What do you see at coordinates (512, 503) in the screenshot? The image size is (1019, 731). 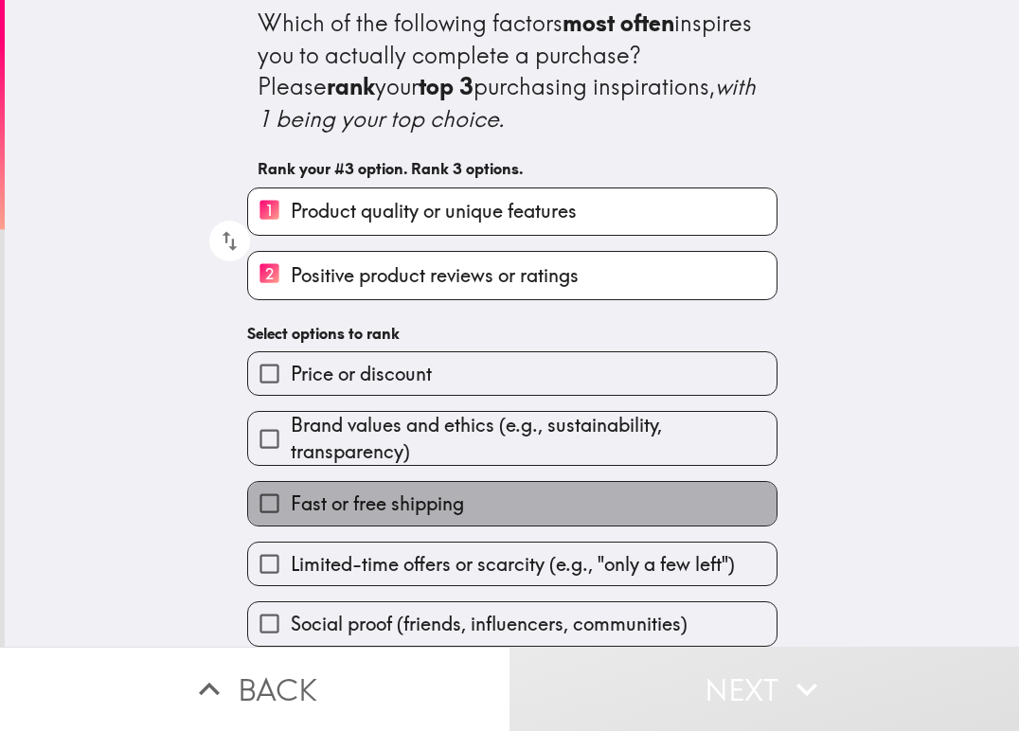 I see `button: Fast or free shipping` at bounding box center [512, 503].